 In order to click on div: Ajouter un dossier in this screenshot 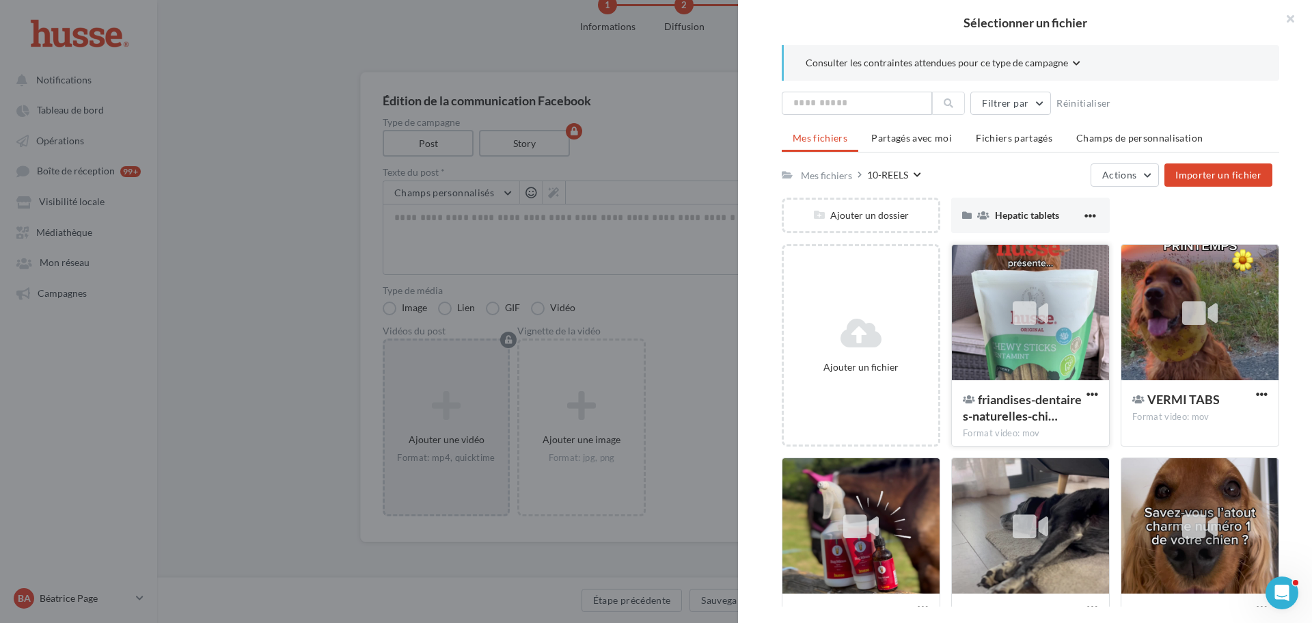, I will do `click(861, 215)`.